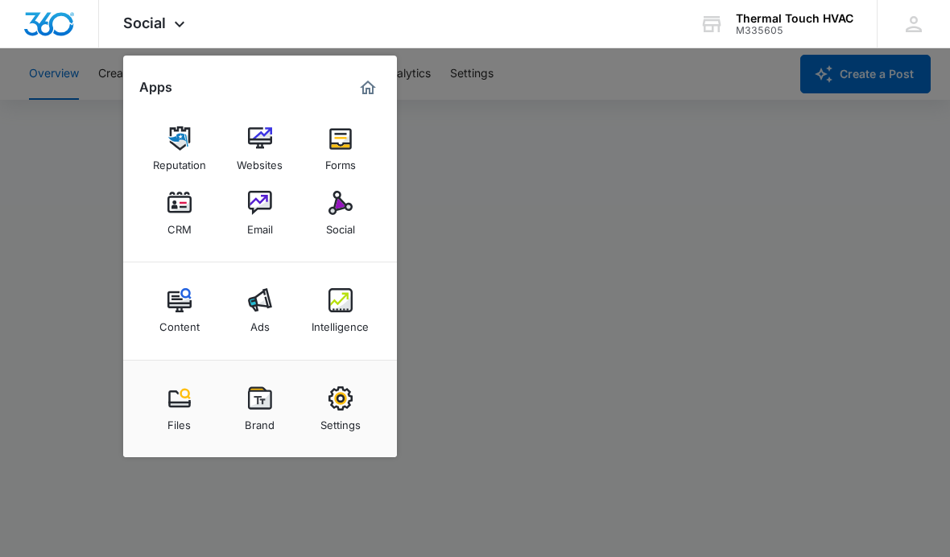 Image resolution: width=950 pixels, height=557 pixels. I want to click on h2: Apps, so click(155, 87).